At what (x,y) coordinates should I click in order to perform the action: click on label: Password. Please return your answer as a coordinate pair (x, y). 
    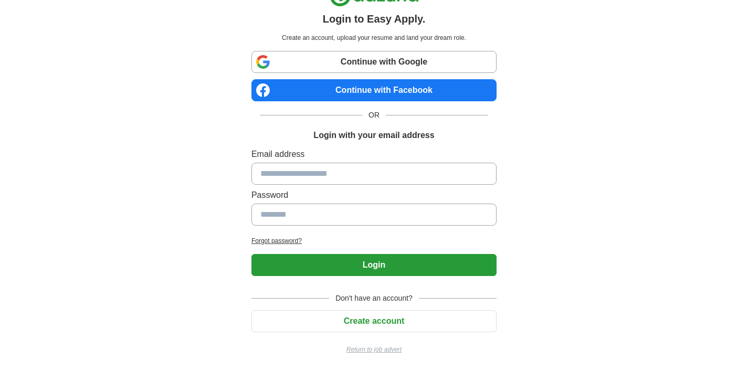
    Looking at the image, I should click on (374, 195).